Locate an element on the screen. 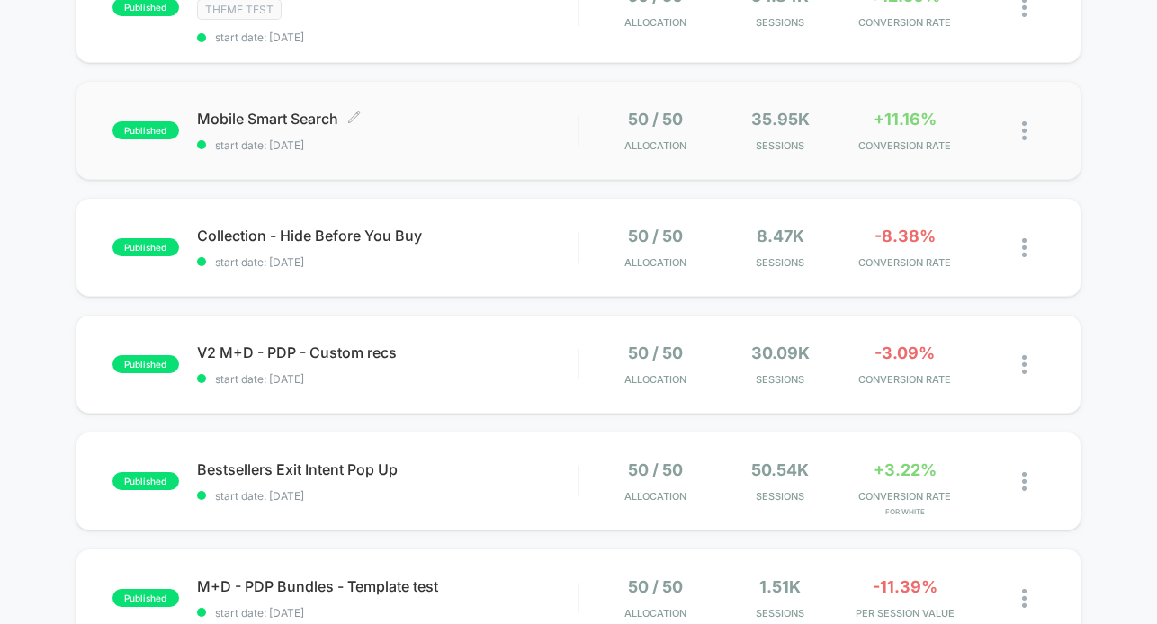 This screenshot has height=624, width=1157. span: for White is located at coordinates (904, 512).